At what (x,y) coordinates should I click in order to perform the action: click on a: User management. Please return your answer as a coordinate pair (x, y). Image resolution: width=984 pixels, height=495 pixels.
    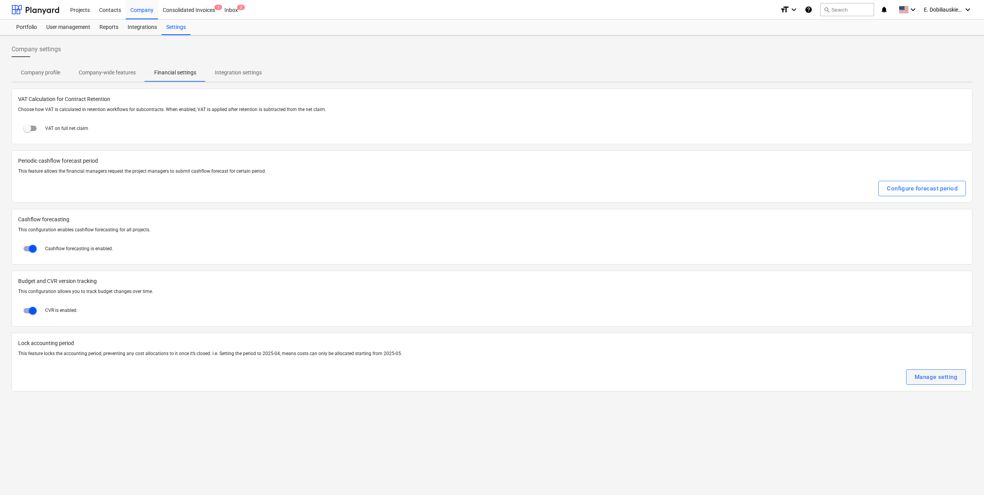
    Looking at the image, I should click on (68, 27).